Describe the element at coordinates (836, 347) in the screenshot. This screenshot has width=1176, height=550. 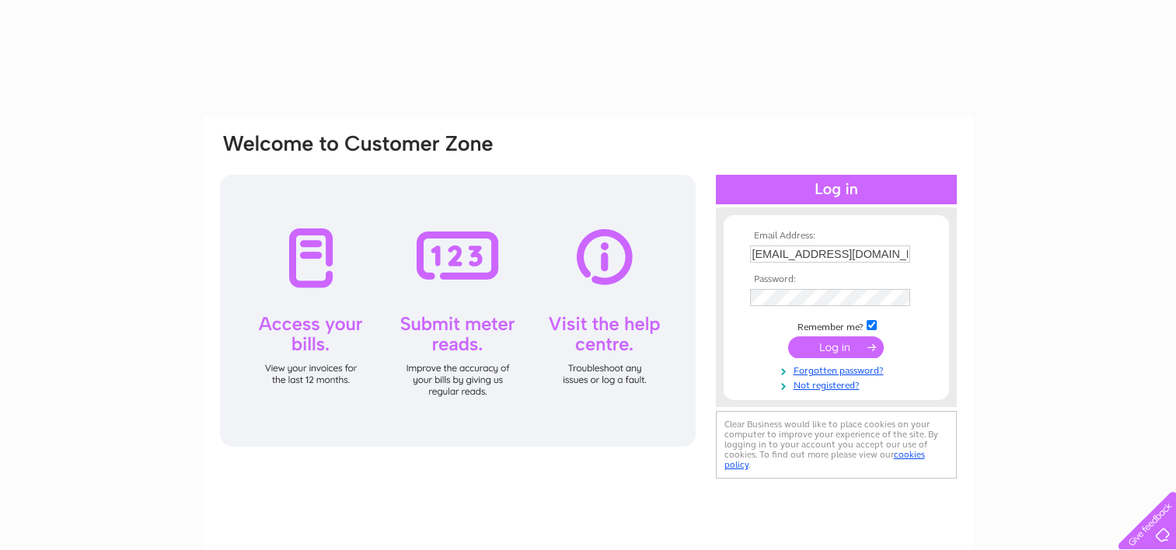
I see `input: Submit` at that location.